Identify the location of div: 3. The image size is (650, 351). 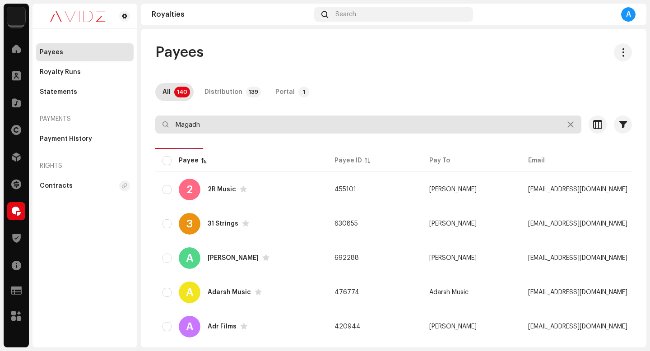
(190, 224).